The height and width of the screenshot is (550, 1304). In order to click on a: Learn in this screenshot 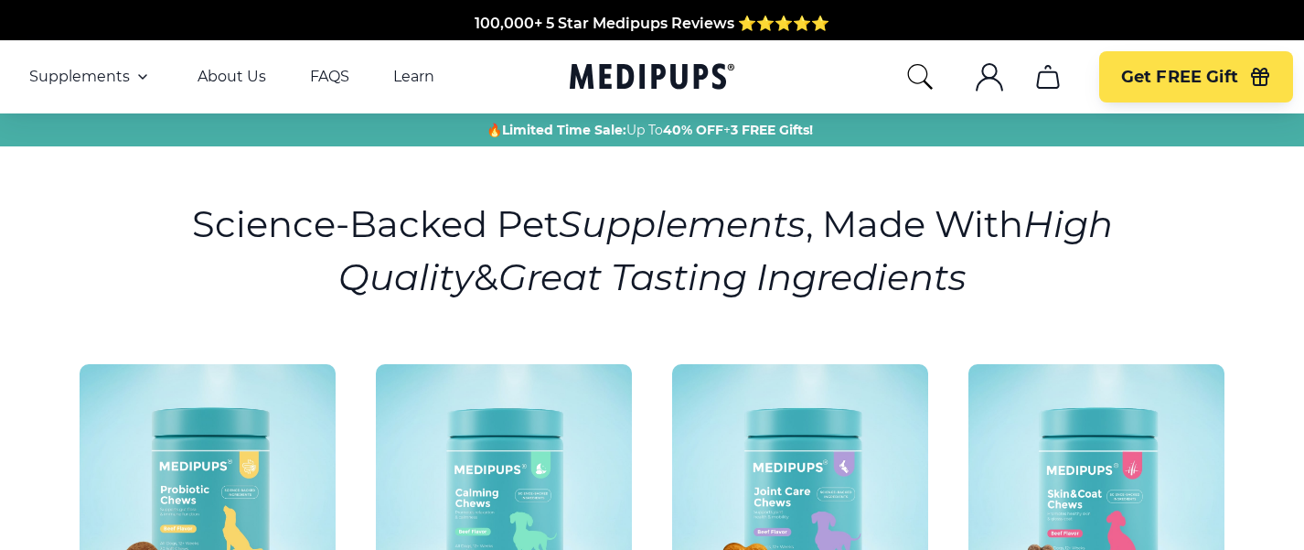, I will do `click(413, 77)`.